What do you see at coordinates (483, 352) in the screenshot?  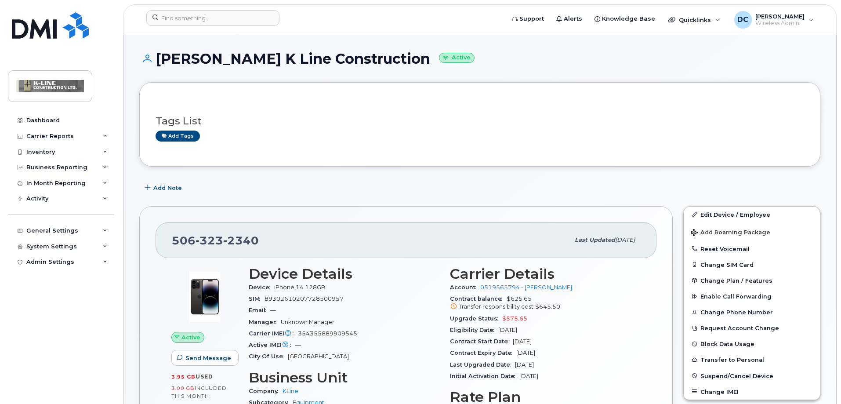 I see `span: Contract Expiry Date` at bounding box center [483, 352].